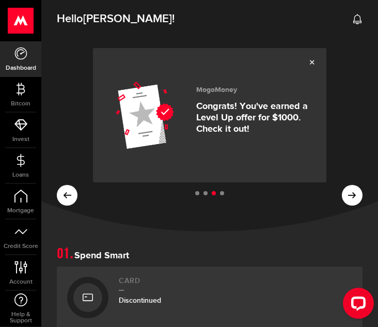 The height and width of the screenshot is (327, 378). I want to click on p: Congrats! You've earned a Level Up offer for $1000. Check it out!, so click(253, 118).